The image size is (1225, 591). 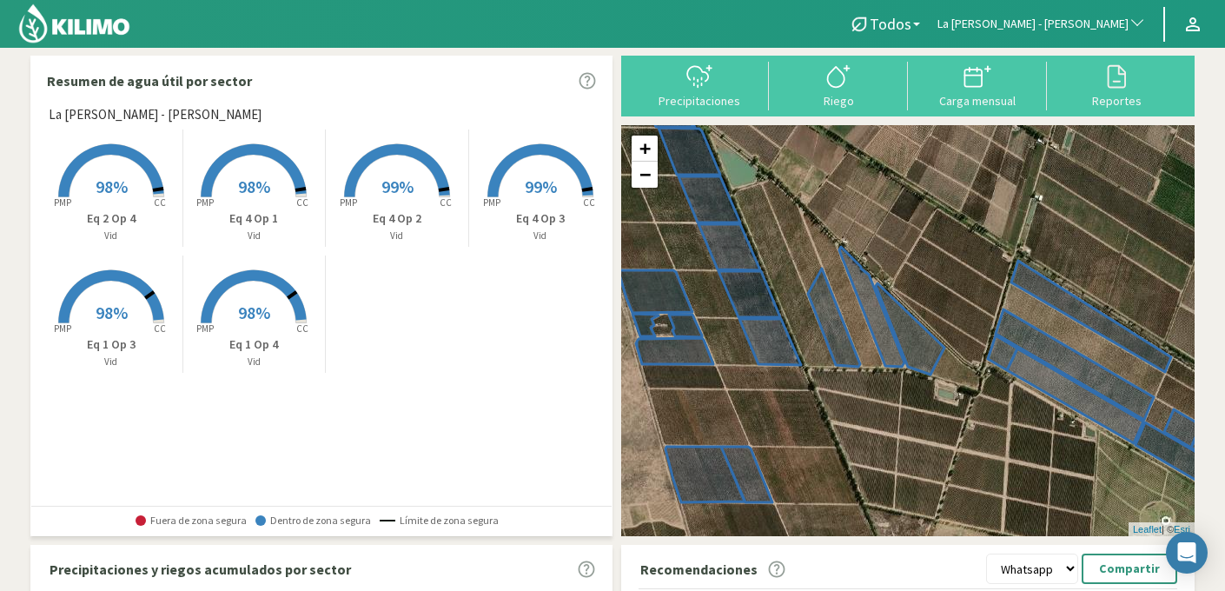 What do you see at coordinates (439, 521) in the screenshot?
I see `span: Límite de zona segura` at bounding box center [439, 521].